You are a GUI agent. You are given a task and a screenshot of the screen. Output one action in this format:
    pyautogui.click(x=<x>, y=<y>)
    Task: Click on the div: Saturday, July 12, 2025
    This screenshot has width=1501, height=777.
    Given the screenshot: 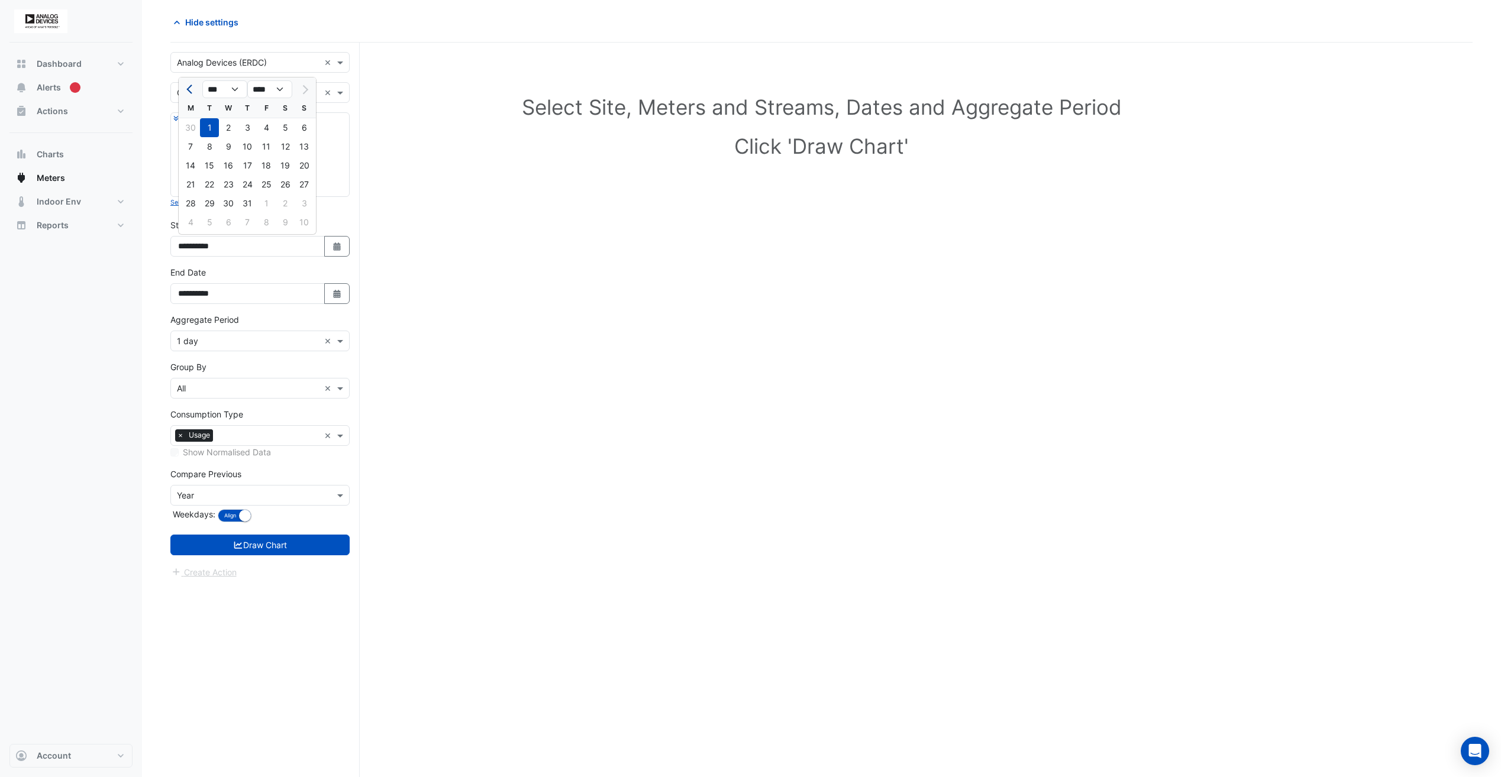 What is the action you would take?
    pyautogui.click(x=285, y=147)
    